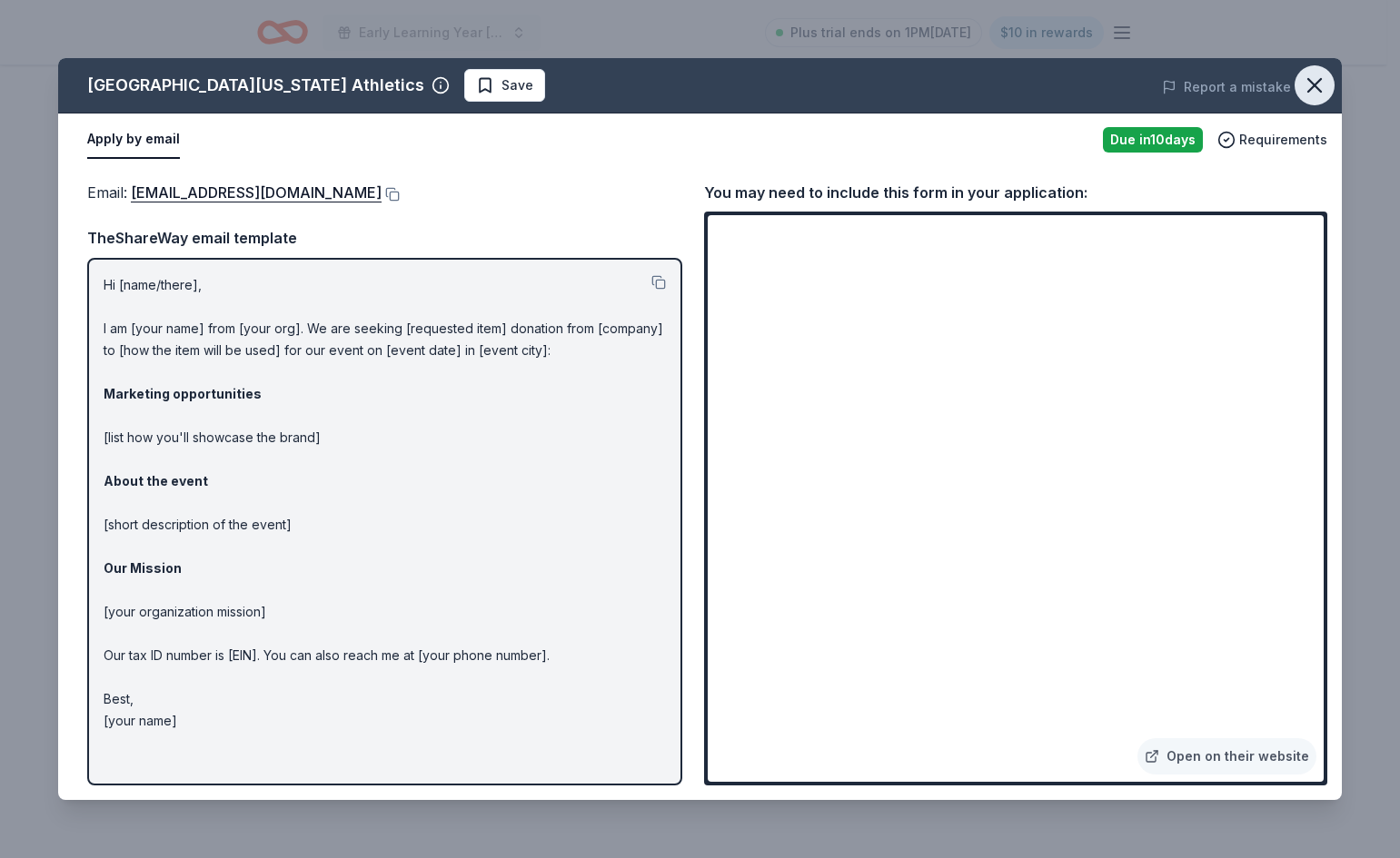  Describe the element at coordinates (155, 481) in the screenshot. I see `strong: About the event` at that location.